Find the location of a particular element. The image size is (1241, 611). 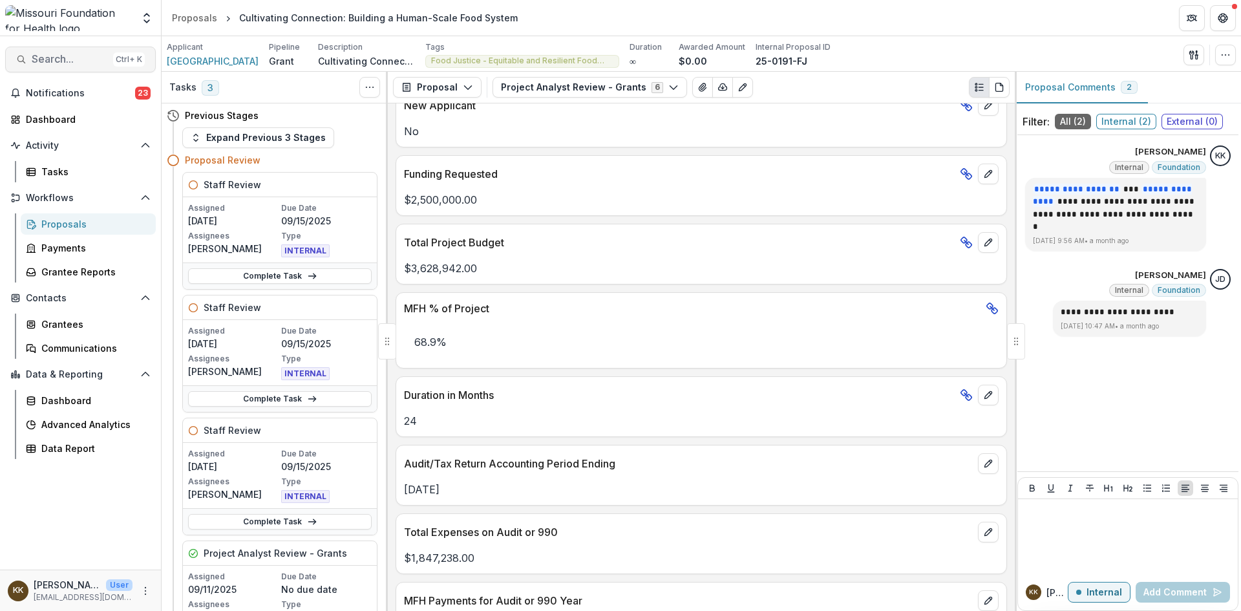

a: Communications is located at coordinates (88, 348).